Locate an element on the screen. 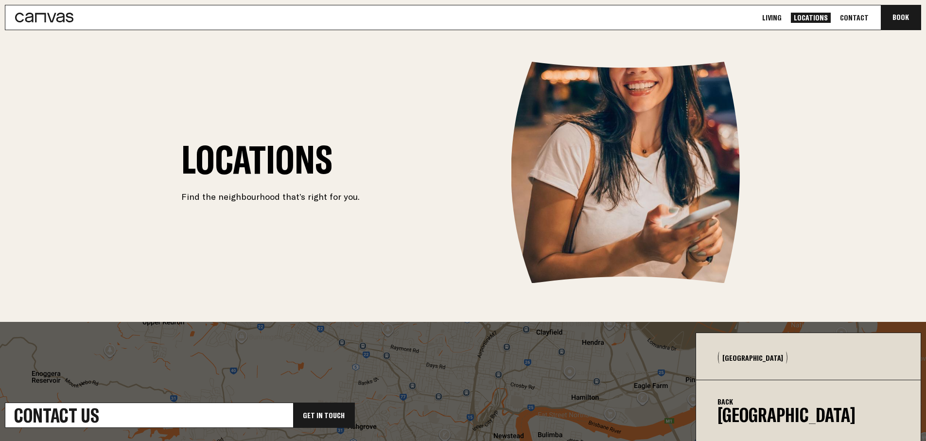 This screenshot has width=926, height=441. img: Canvas_living_locations is located at coordinates (628, 172).